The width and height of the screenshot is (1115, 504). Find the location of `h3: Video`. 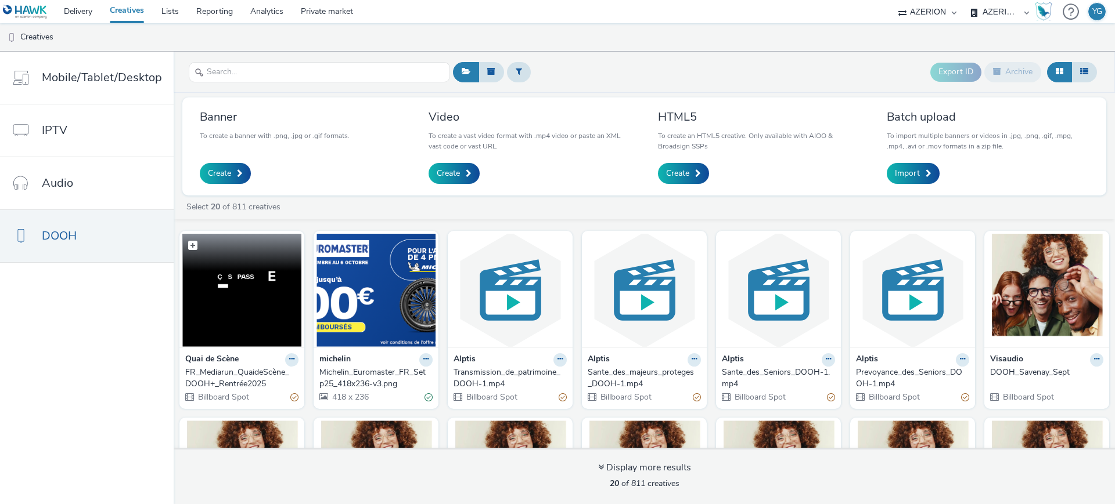

h3: Video is located at coordinates (529, 117).